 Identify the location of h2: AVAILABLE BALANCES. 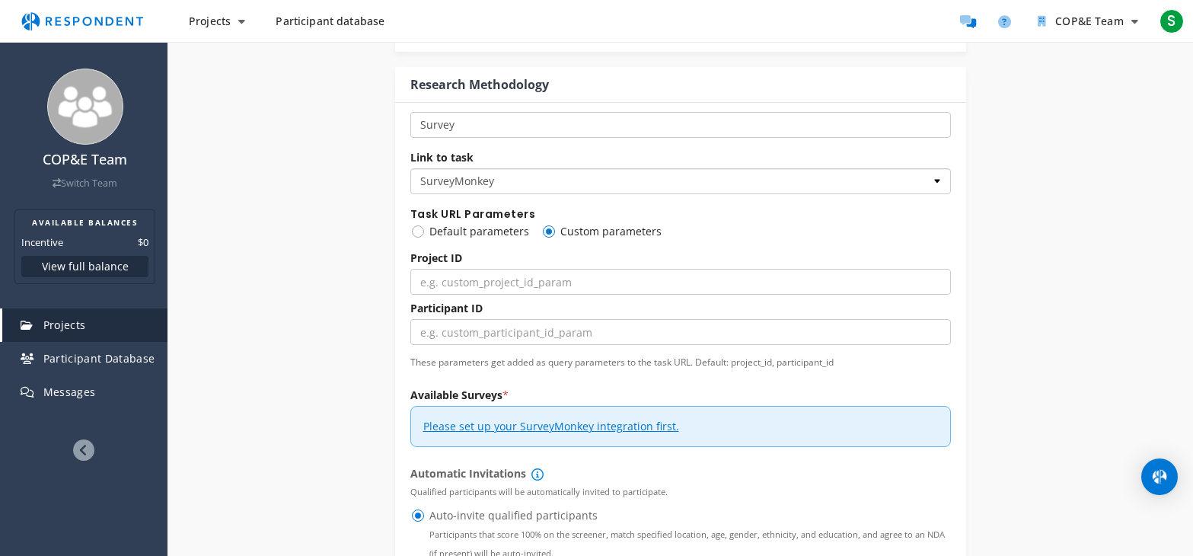
(84, 222).